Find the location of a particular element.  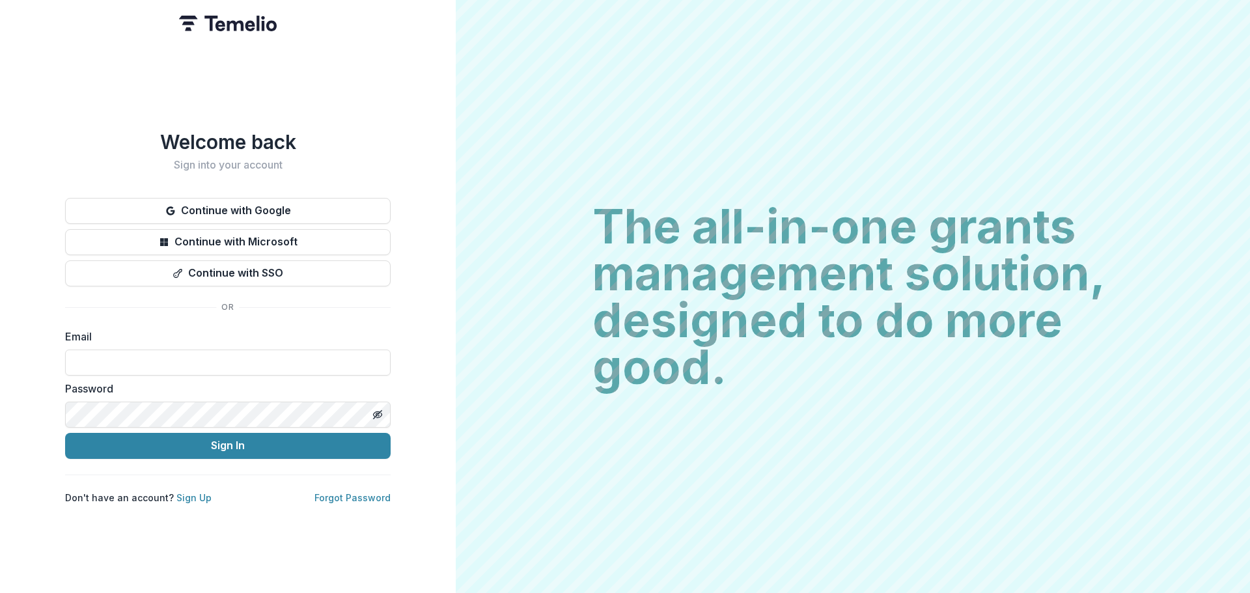

a: Sign Up is located at coordinates (194, 497).